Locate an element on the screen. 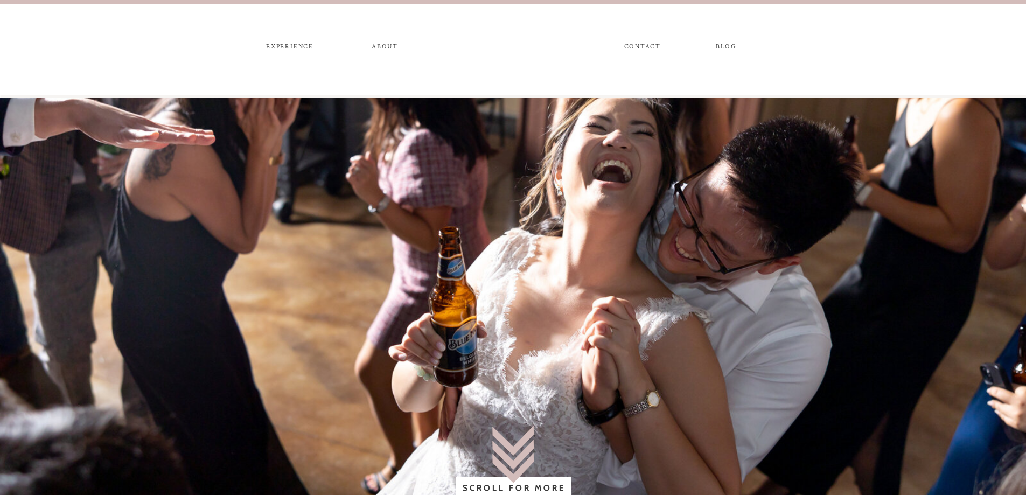  a: blog is located at coordinates (726, 49).